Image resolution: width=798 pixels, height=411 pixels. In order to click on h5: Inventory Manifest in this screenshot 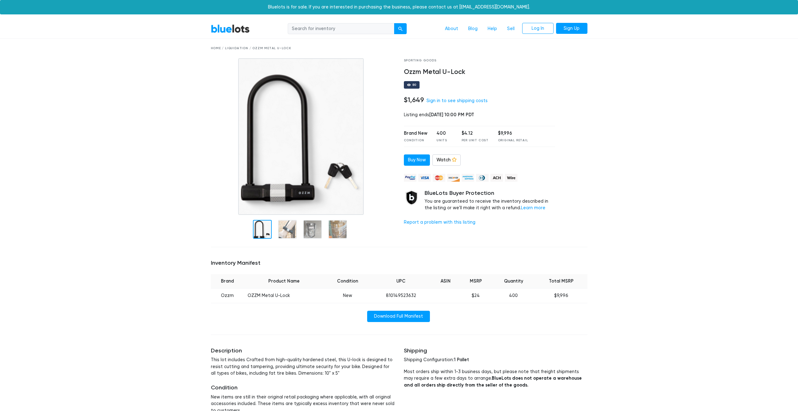, I will do `click(399, 263)`.